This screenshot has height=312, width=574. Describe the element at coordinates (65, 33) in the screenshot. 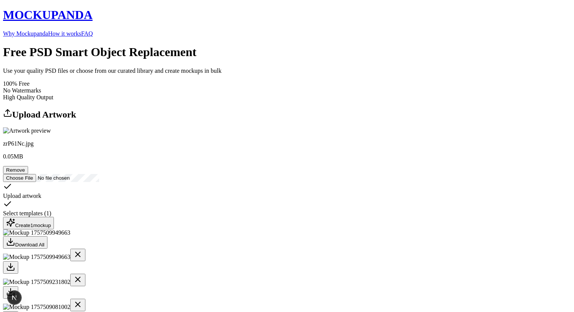

I see `a: How it works` at that location.